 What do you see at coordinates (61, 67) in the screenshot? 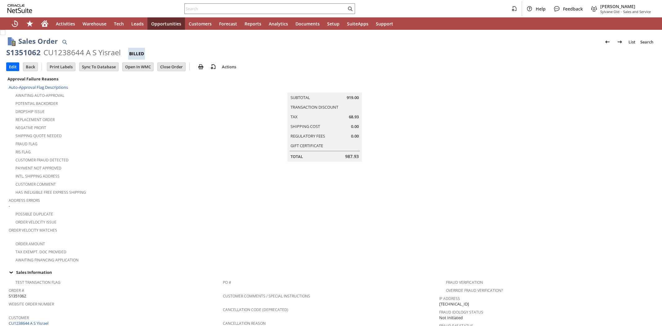
I see `input: Print Labels` at bounding box center [61, 67].